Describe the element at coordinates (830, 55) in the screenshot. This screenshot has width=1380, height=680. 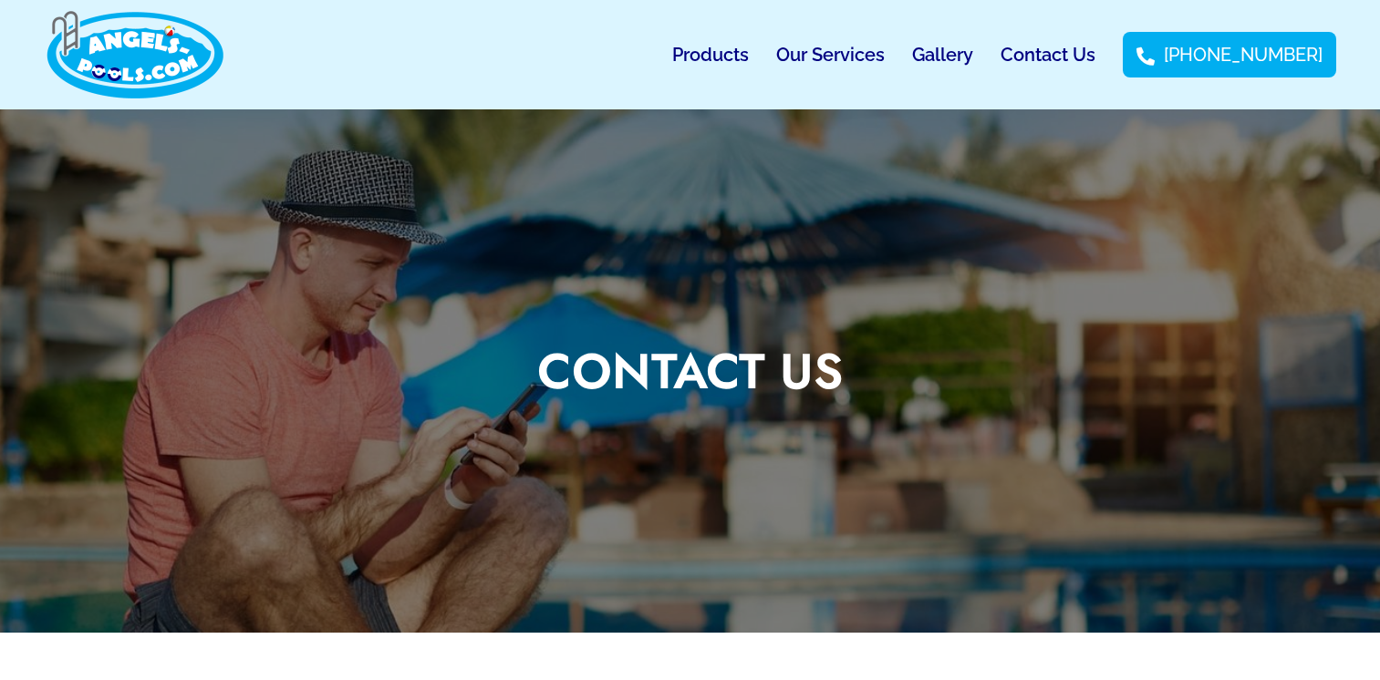
I see `a: Our Services` at that location.